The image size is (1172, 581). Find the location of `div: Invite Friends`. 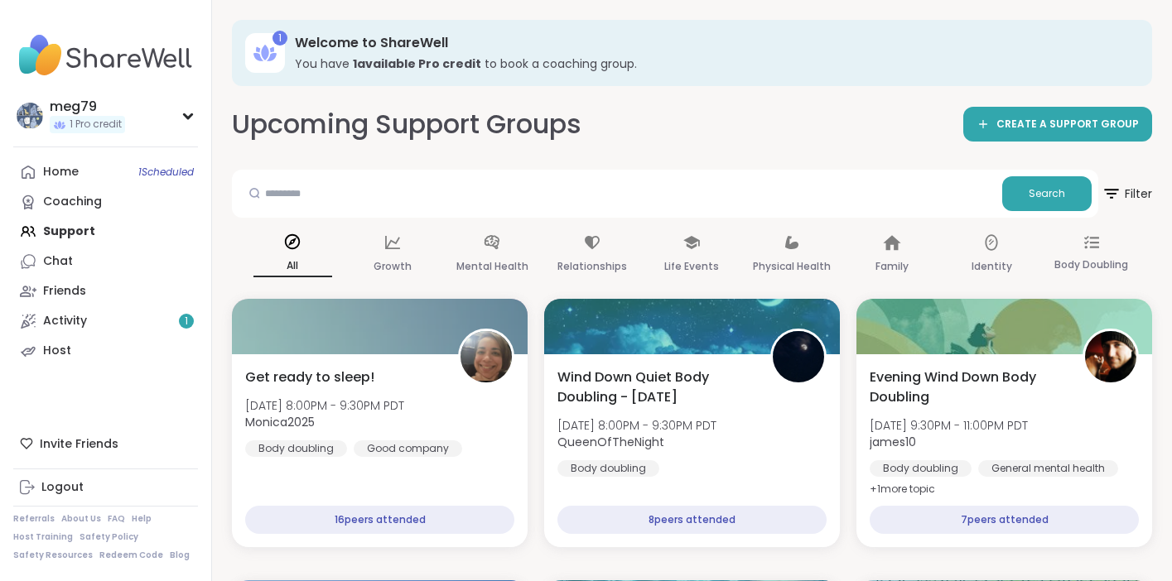

div: Invite Friends is located at coordinates (105, 444).